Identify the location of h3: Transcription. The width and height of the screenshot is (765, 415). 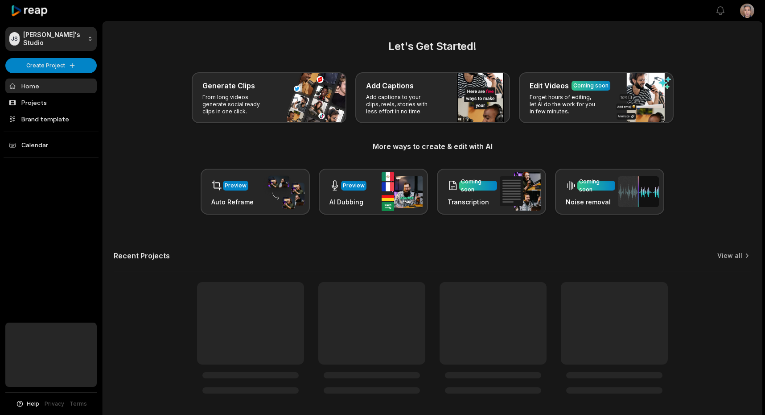
(472, 202).